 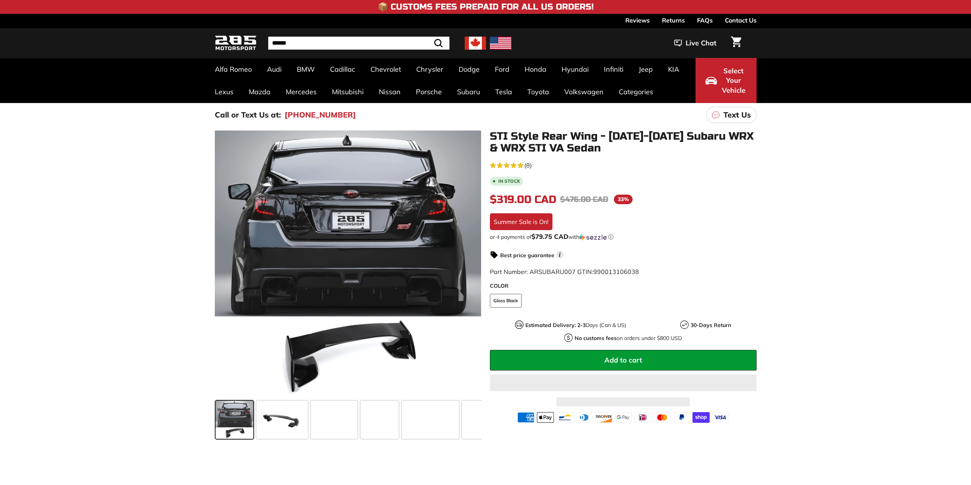 I want to click on img: ideal, so click(x=643, y=418).